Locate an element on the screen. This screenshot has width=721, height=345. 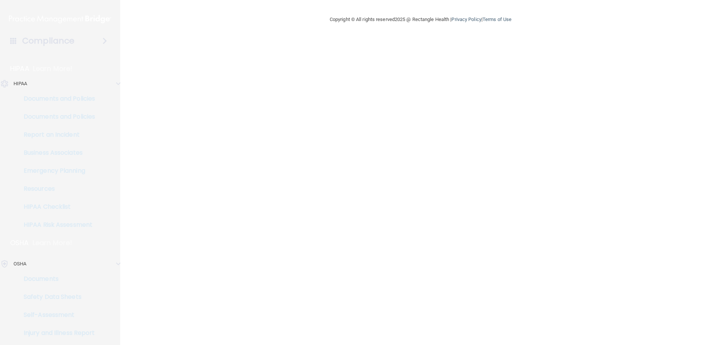
p: HIPAA Checklist is located at coordinates (56, 207).